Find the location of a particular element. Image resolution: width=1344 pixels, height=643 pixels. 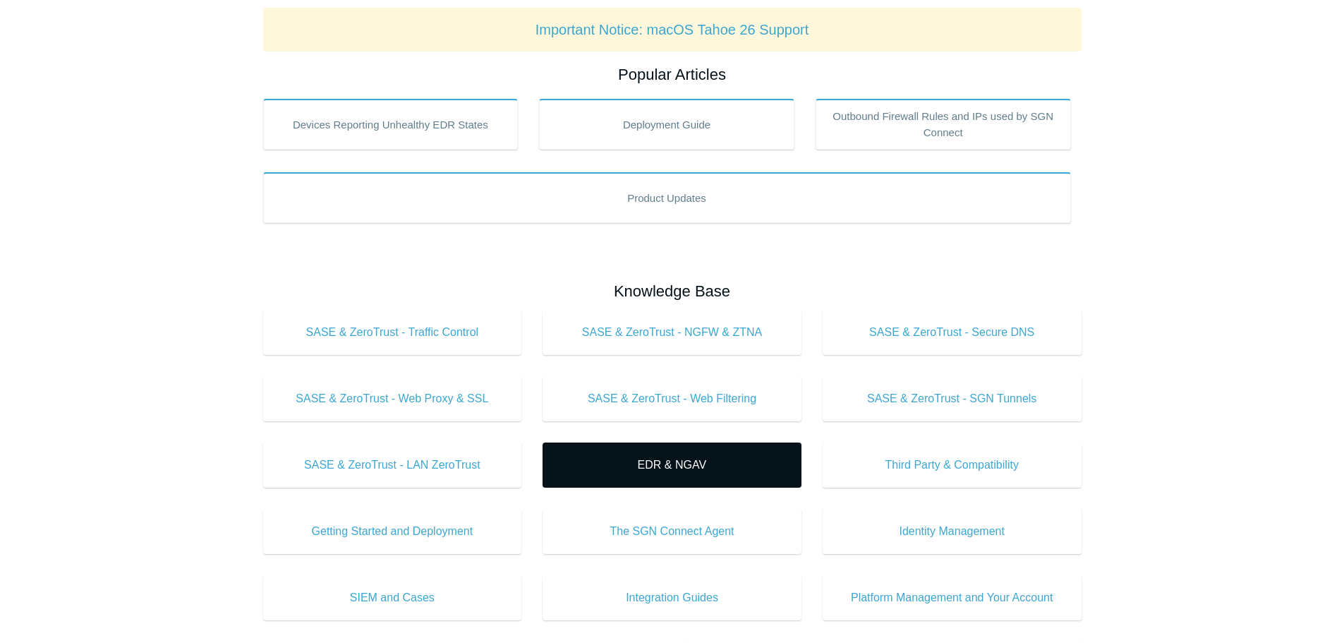

span: Getting Started and Deployment is located at coordinates (392, 531).